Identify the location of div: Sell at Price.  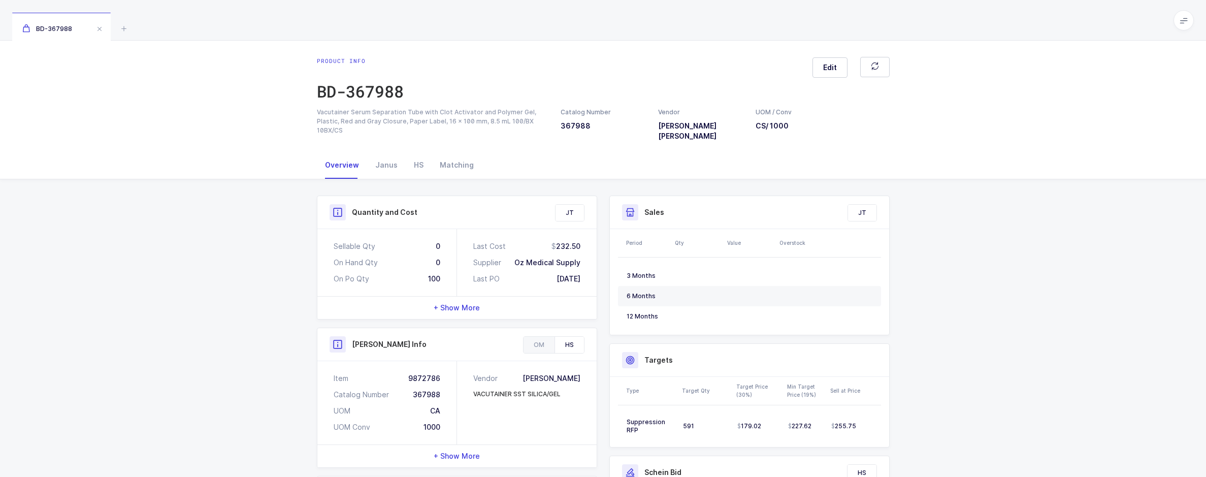
(854, 390).